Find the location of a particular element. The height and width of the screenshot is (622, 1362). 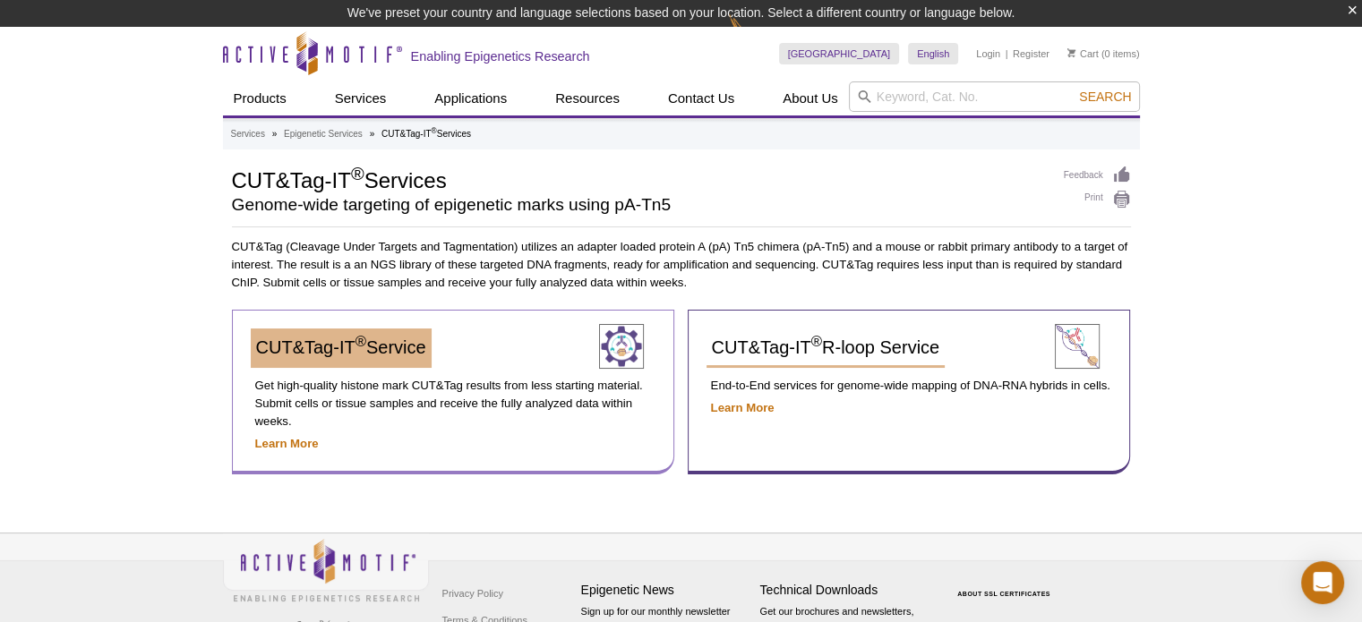

input: Keyword, Cat. No. is located at coordinates (994, 97).